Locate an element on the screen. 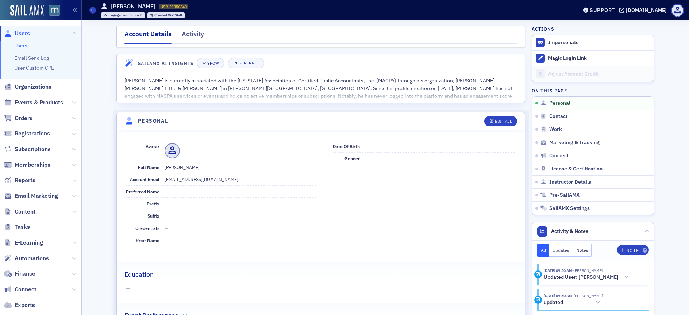  span: Profile is located at coordinates (677, 10).